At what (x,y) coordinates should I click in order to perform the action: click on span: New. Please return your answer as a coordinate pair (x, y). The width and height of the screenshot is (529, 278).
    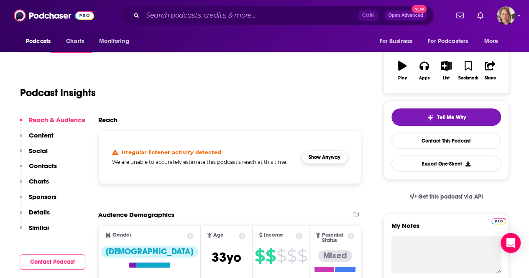
    Looking at the image, I should click on (419, 9).